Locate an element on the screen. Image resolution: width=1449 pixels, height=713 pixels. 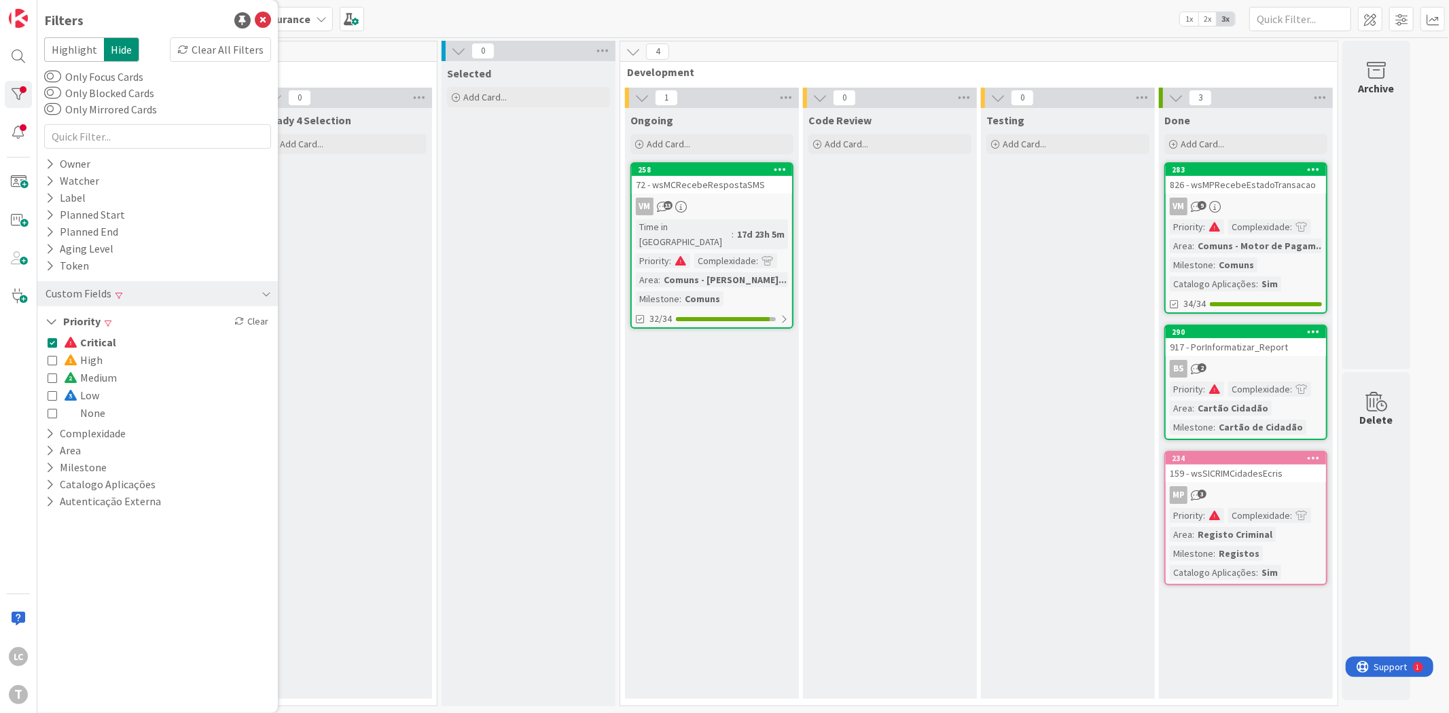
span: Support is located at coordinates (45, 10).